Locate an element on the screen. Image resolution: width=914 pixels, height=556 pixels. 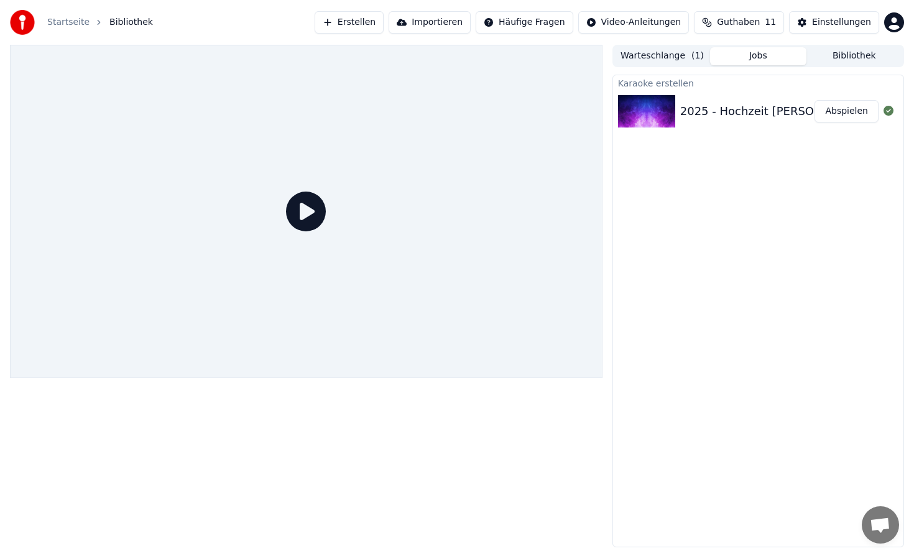
button: Abspielen is located at coordinates (846, 111).